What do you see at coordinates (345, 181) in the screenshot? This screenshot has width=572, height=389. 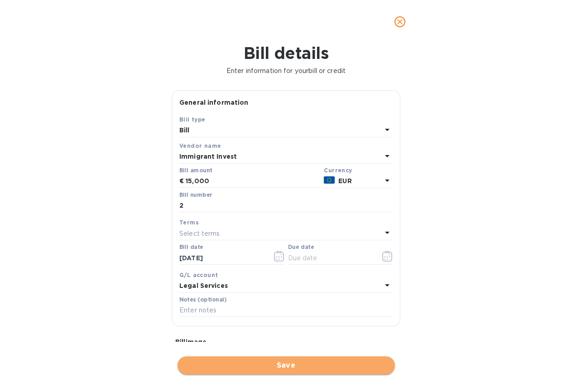 I see `b: EUR` at bounding box center [345, 181].